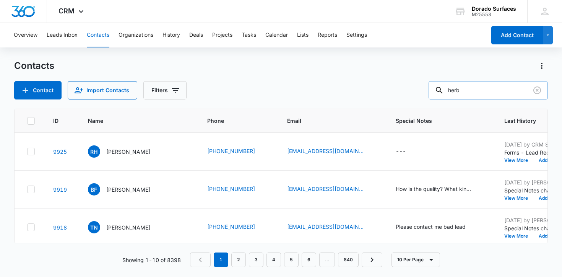 The image size is (562, 277). What do you see at coordinates (238, 151) in the screenshot?
I see `div: Phone - (303) 483-8232 - Select to Edit Field` at bounding box center [238, 151].